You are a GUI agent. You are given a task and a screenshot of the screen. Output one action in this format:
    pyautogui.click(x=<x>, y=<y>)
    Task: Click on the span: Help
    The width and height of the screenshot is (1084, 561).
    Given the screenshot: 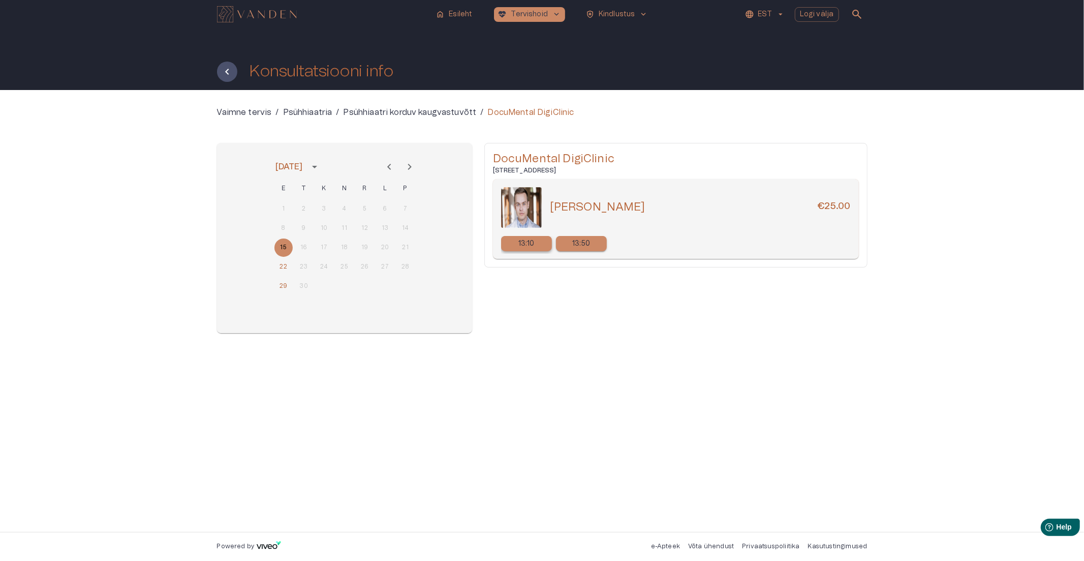 What is the action you would take?
    pyautogui.click(x=59, y=12)
    